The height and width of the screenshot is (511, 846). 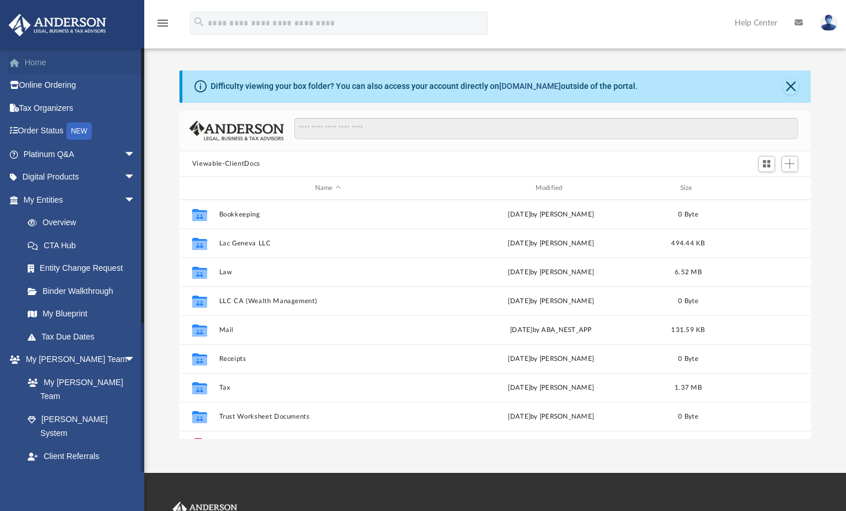 I want to click on a: Digital Productsarrow_drop_down, so click(x=80, y=177).